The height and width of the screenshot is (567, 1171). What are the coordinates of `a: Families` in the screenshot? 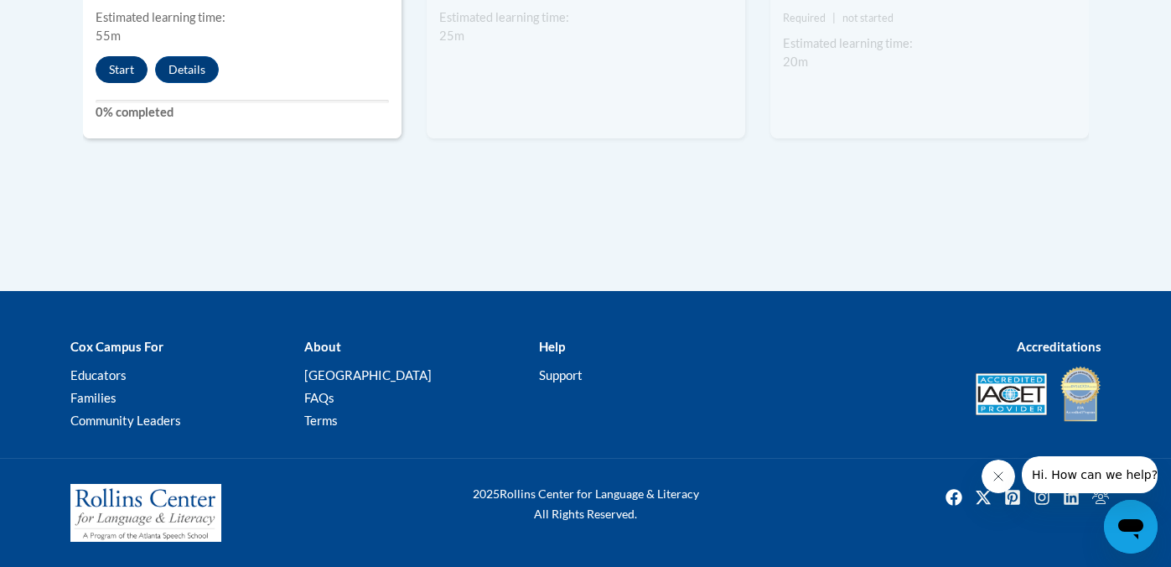 It's located at (93, 397).